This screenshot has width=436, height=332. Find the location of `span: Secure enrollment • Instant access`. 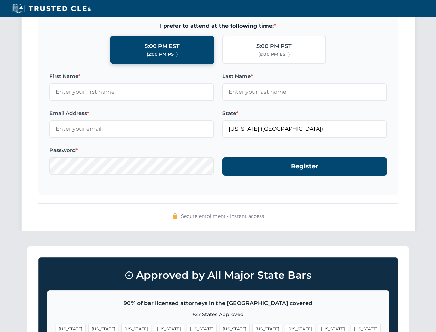

span: Secure enrollment • Instant access is located at coordinates (223, 216).